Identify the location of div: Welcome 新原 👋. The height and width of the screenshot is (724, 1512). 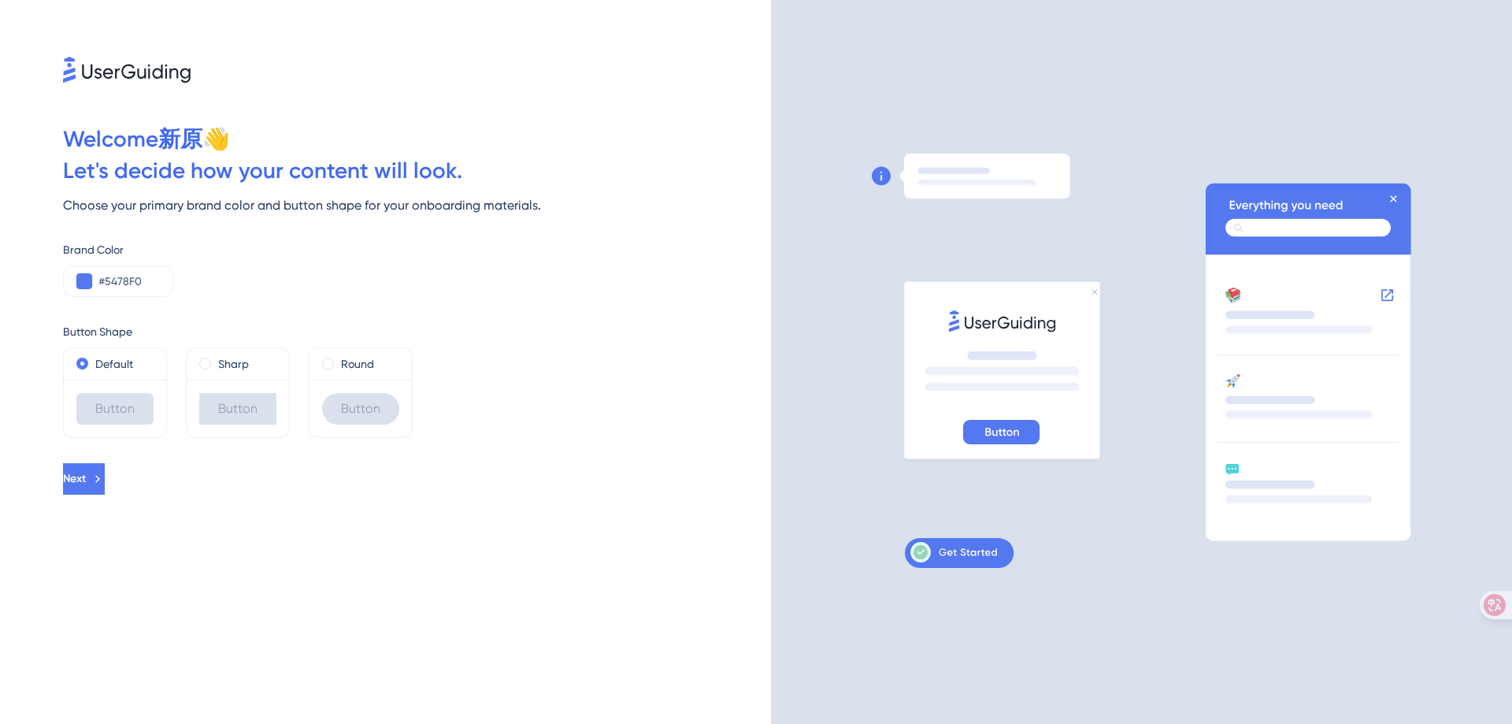
(417, 139).